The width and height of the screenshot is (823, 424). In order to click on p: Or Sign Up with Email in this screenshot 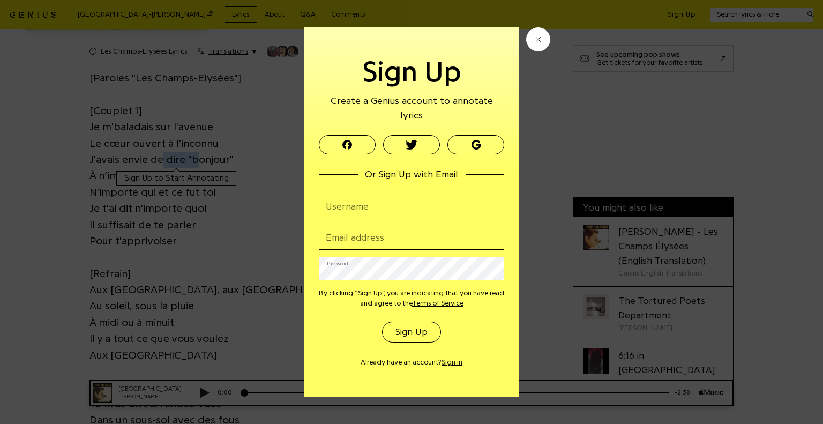, I will do `click(411, 174)`.